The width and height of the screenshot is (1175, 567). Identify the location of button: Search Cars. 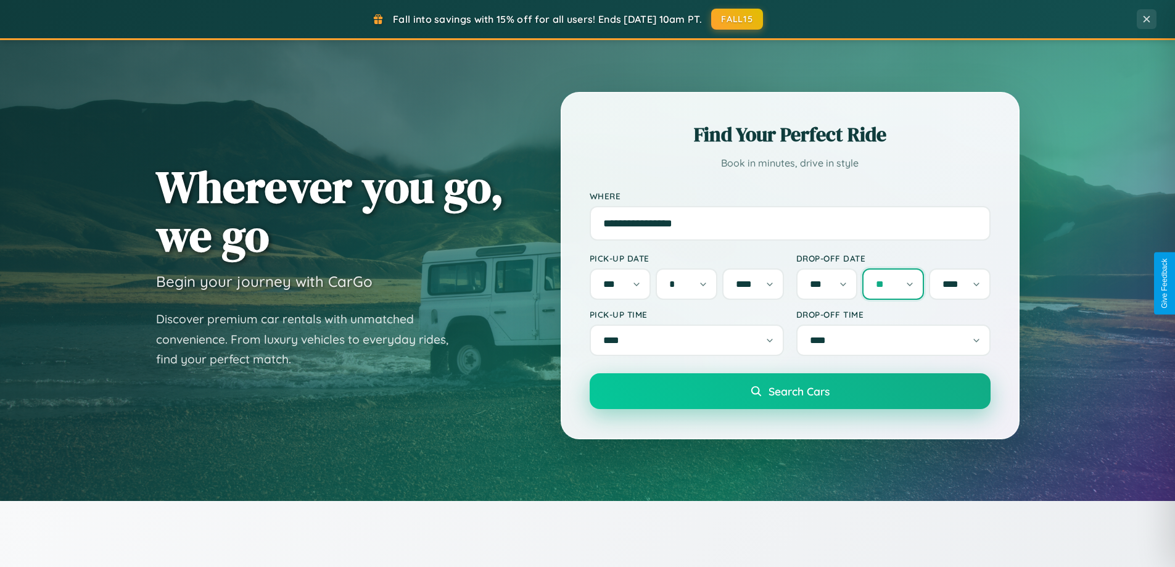
(790, 391).